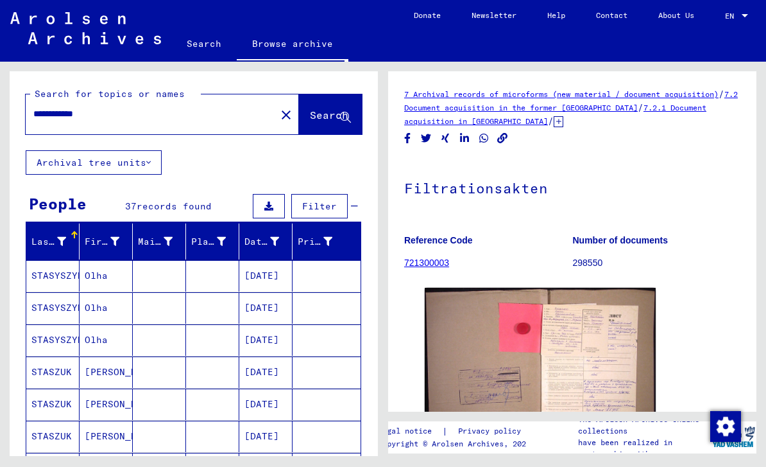 Image resolution: width=766 pixels, height=467 pixels. What do you see at coordinates (53, 241) in the screenshot?
I see `mat-header-cell: Last Name` at bounding box center [53, 241].